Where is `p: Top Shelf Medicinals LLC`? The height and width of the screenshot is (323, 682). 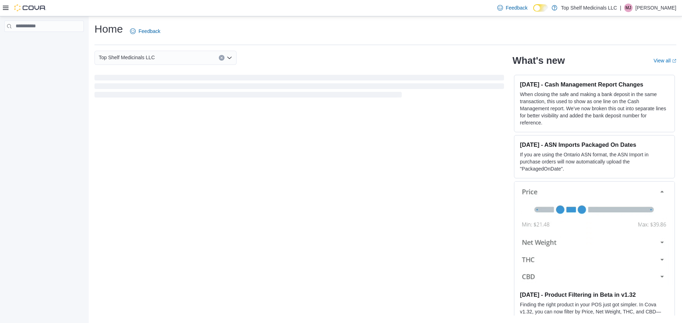
p: Top Shelf Medicinals LLC is located at coordinates (589, 8).